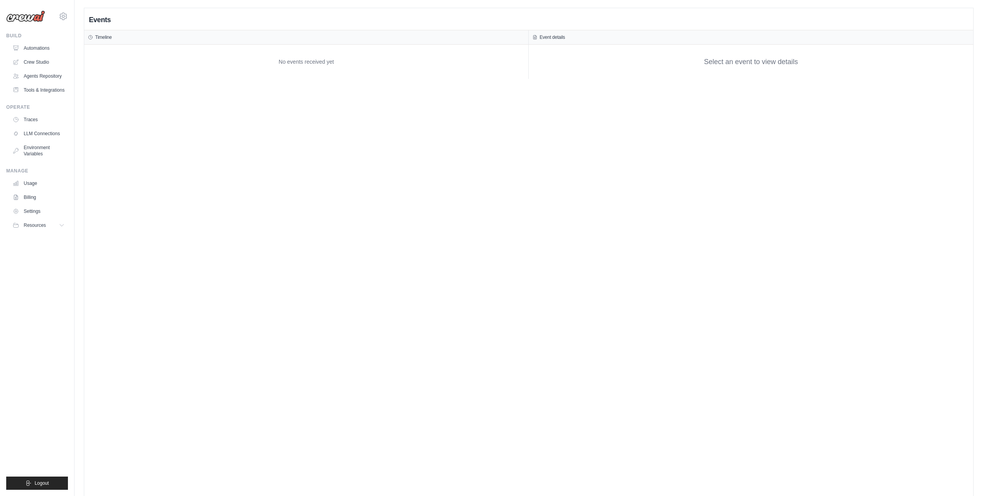 This screenshot has height=496, width=986. What do you see at coordinates (38, 134) in the screenshot?
I see `a: LLM Connections` at bounding box center [38, 134].